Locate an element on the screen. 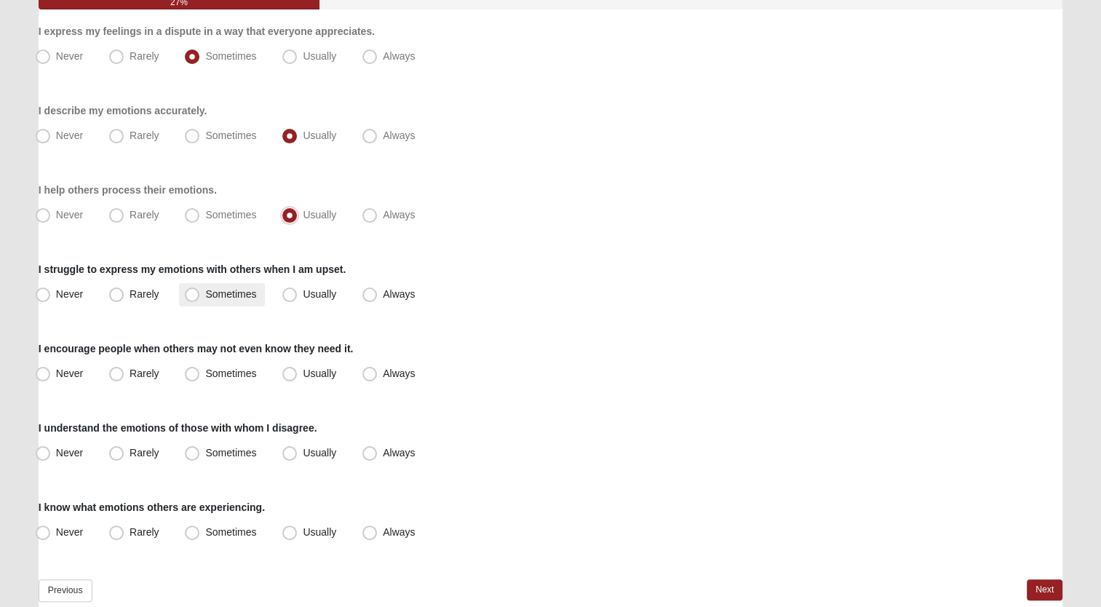 This screenshot has width=1101, height=607. label: I describe my emotions accurately. is located at coordinates (123, 111).